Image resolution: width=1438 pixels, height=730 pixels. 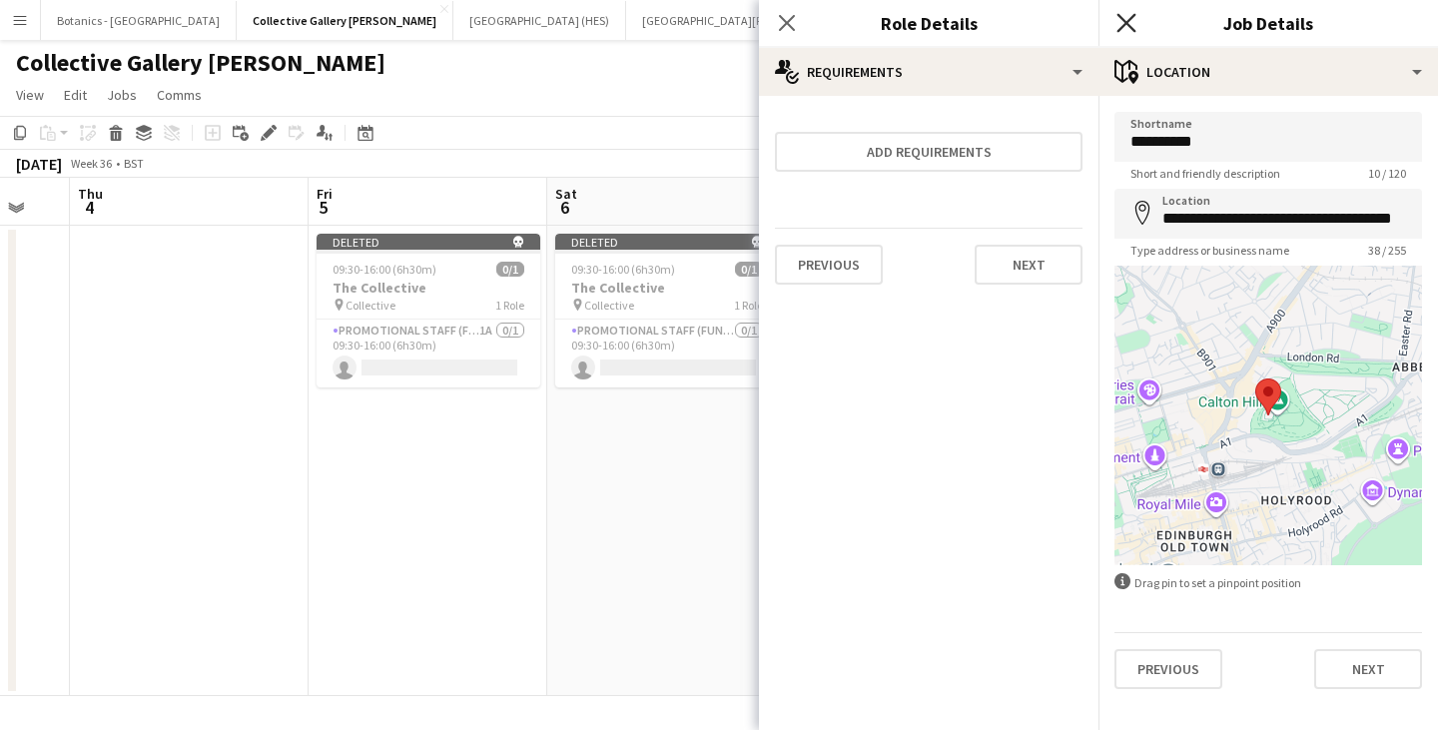 What do you see at coordinates (1387, 250) in the screenshot?
I see `span: 38 / 255` at bounding box center [1387, 250].